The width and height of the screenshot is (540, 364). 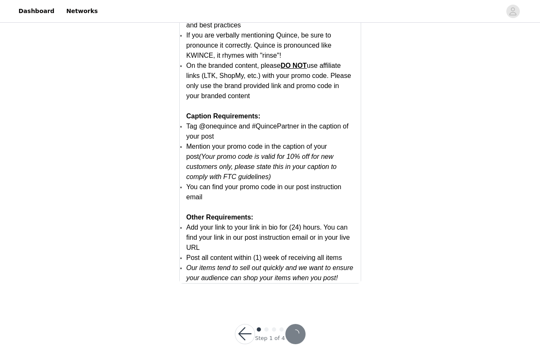 I want to click on div: Step 1 of 4, so click(x=270, y=338).